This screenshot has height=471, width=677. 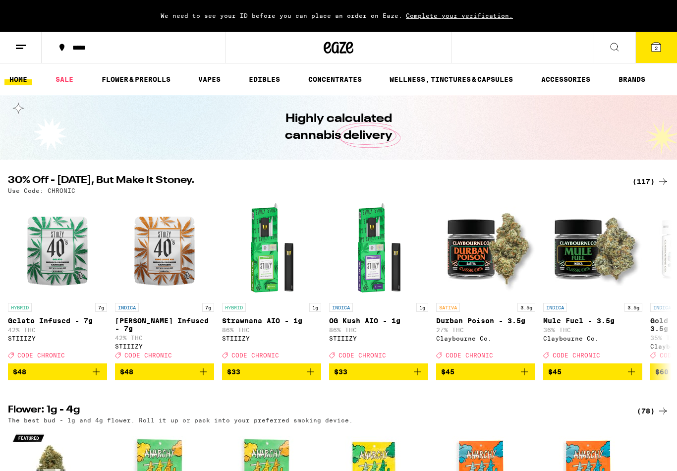 I want to click on h2: Flower: 1g - 4g, so click(x=314, y=411).